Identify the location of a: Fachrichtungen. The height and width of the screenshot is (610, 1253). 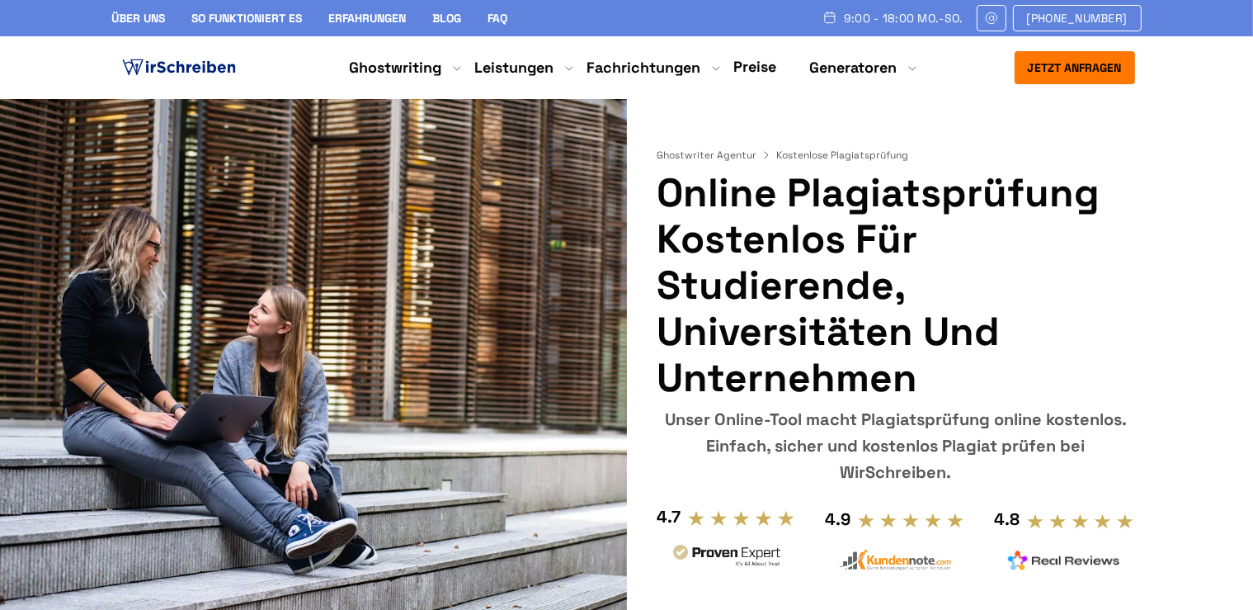
(644, 68).